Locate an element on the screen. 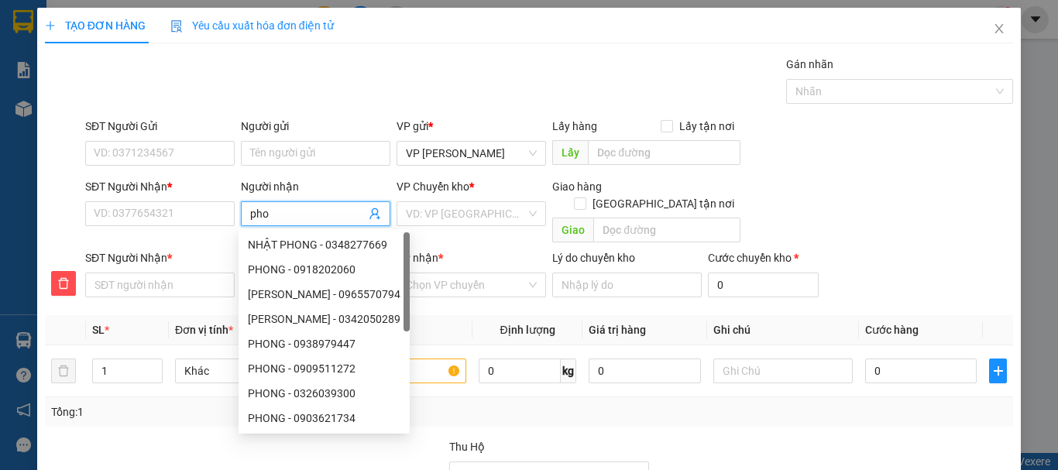 This screenshot has width=1058, height=470. button: Close is located at coordinates (999, 29).